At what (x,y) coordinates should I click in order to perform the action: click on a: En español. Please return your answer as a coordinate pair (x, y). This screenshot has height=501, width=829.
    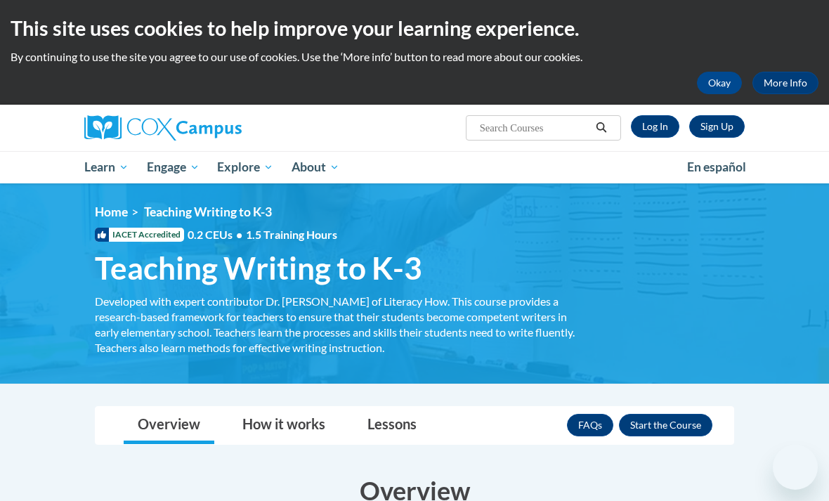
    Looking at the image, I should click on (716, 167).